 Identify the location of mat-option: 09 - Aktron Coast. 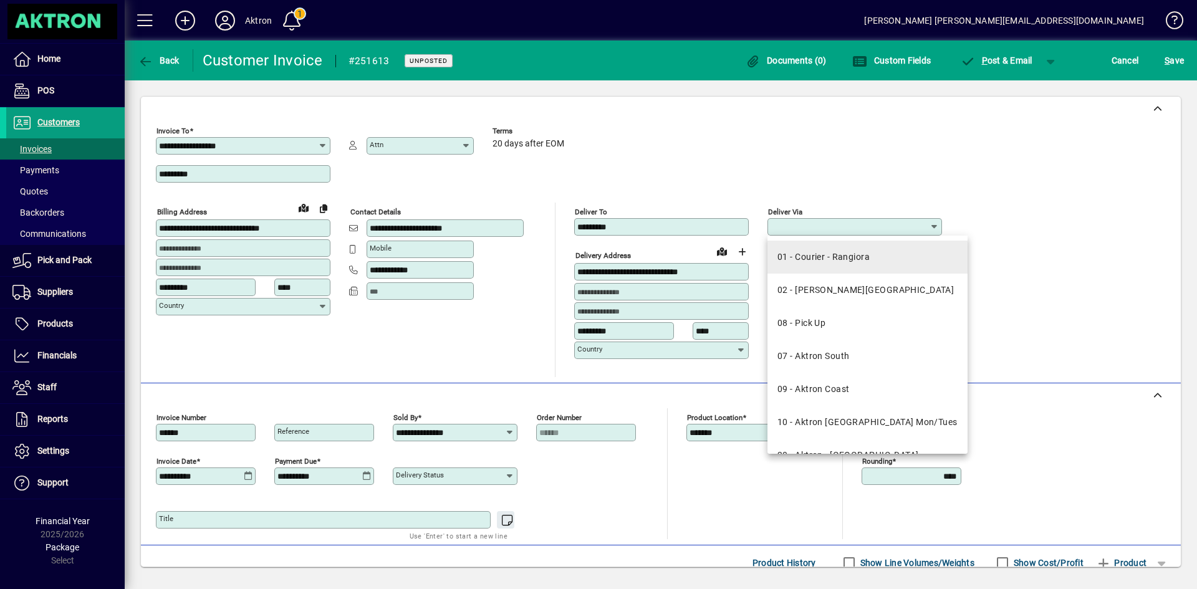
(867, 389).